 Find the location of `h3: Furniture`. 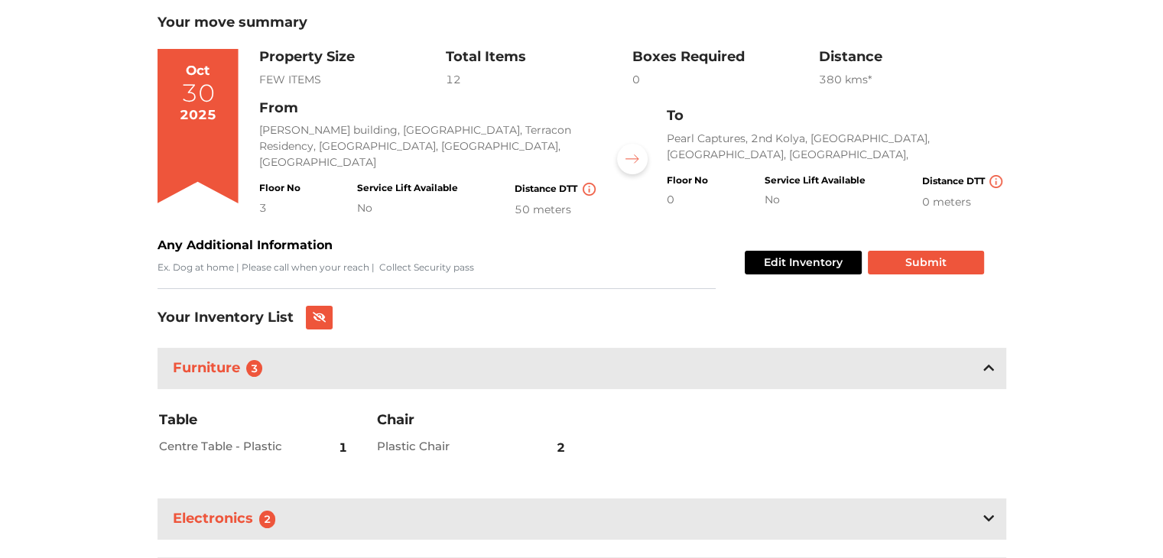

h3: Furniture is located at coordinates (221, 368).